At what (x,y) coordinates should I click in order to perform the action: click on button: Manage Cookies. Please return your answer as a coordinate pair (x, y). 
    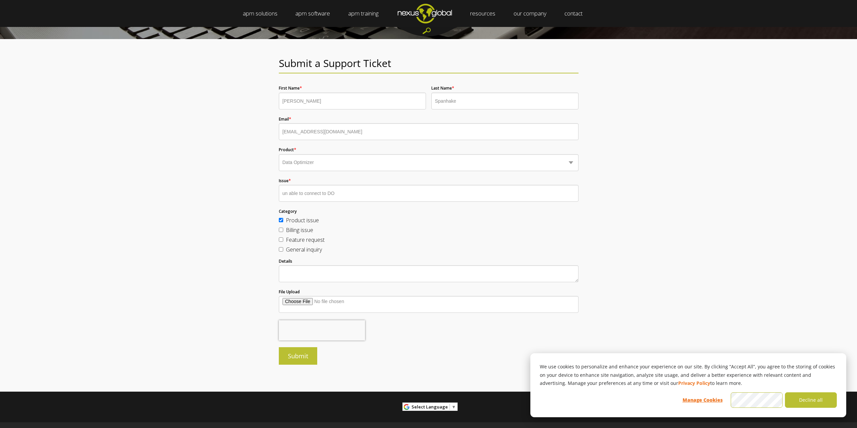
    Looking at the image, I should click on (702, 400).